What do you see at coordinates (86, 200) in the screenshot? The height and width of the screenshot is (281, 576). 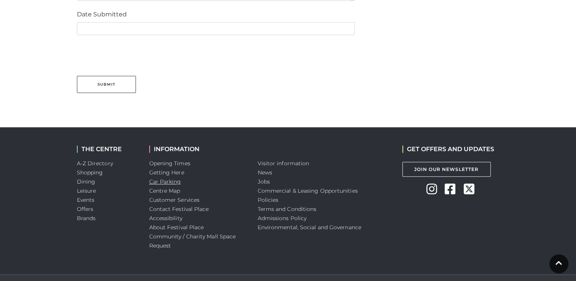 I see `a: Events` at bounding box center [86, 200].